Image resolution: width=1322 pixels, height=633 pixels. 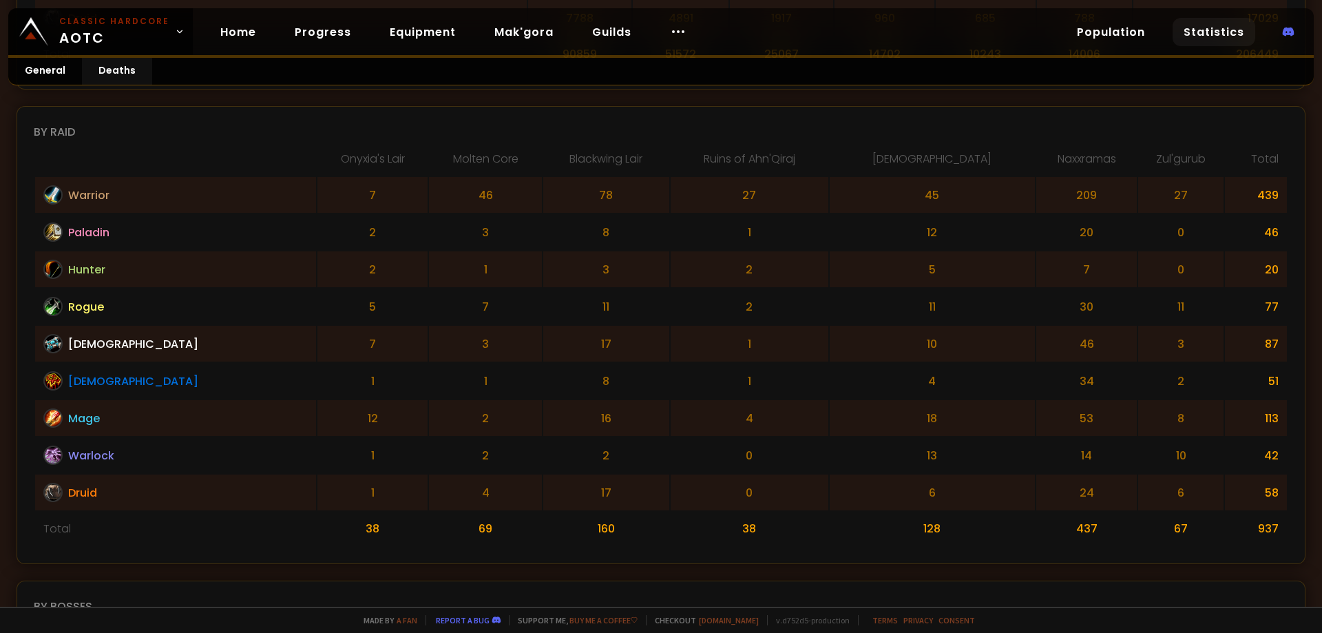 What do you see at coordinates (1256, 528) in the screenshot?
I see `td: 937` at bounding box center [1256, 528].